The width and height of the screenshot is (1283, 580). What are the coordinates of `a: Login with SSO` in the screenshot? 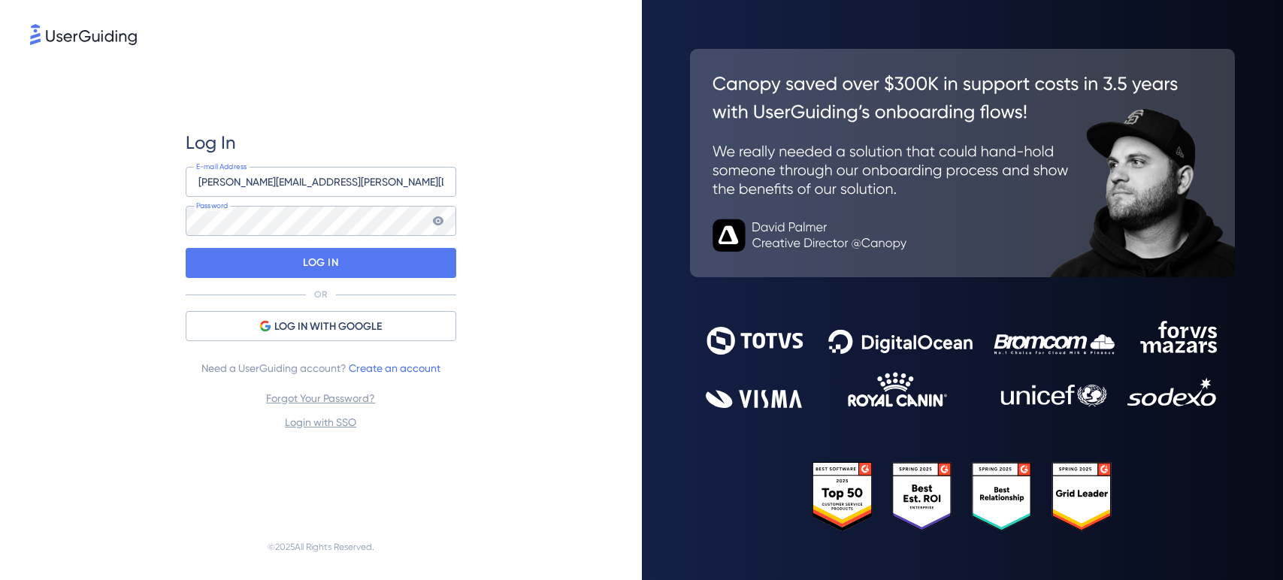 It's located at (320, 422).